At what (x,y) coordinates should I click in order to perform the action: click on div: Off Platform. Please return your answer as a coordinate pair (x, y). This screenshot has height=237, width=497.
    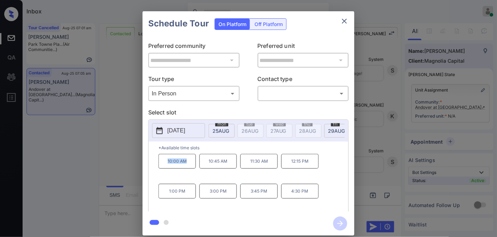
    Looking at the image, I should click on (269, 24).